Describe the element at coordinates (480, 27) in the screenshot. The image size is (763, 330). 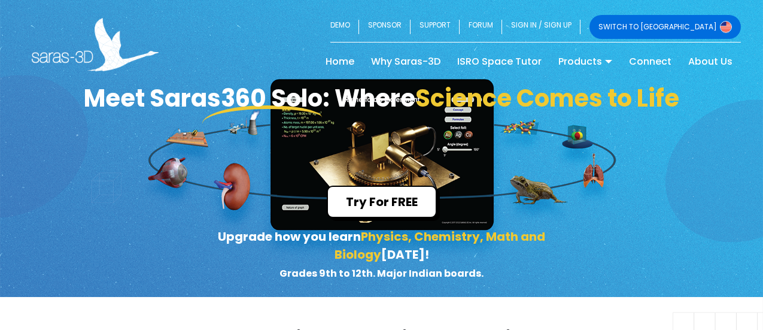
I see `a: FORUM` at that location.